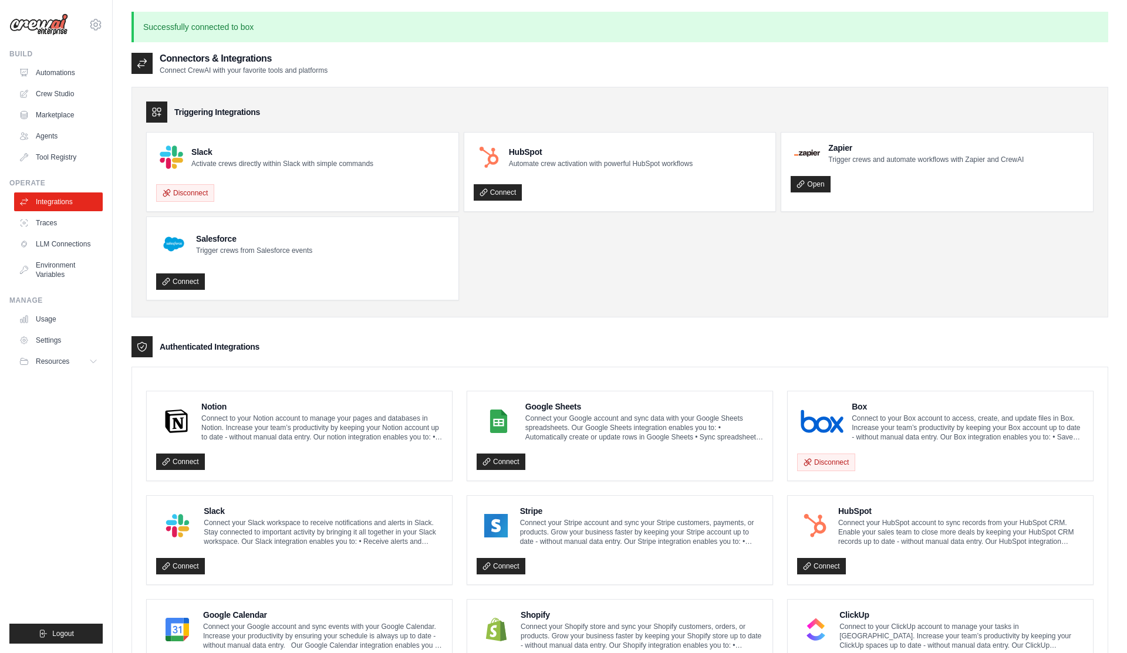 Image resolution: width=1127 pixels, height=653 pixels. Describe the element at coordinates (56, 183) in the screenshot. I see `div: Operate` at that location.